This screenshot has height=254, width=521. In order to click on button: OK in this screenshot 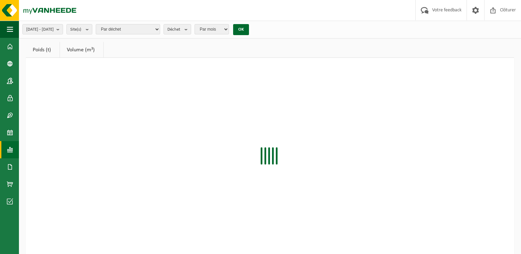, I will do `click(241, 30)`.